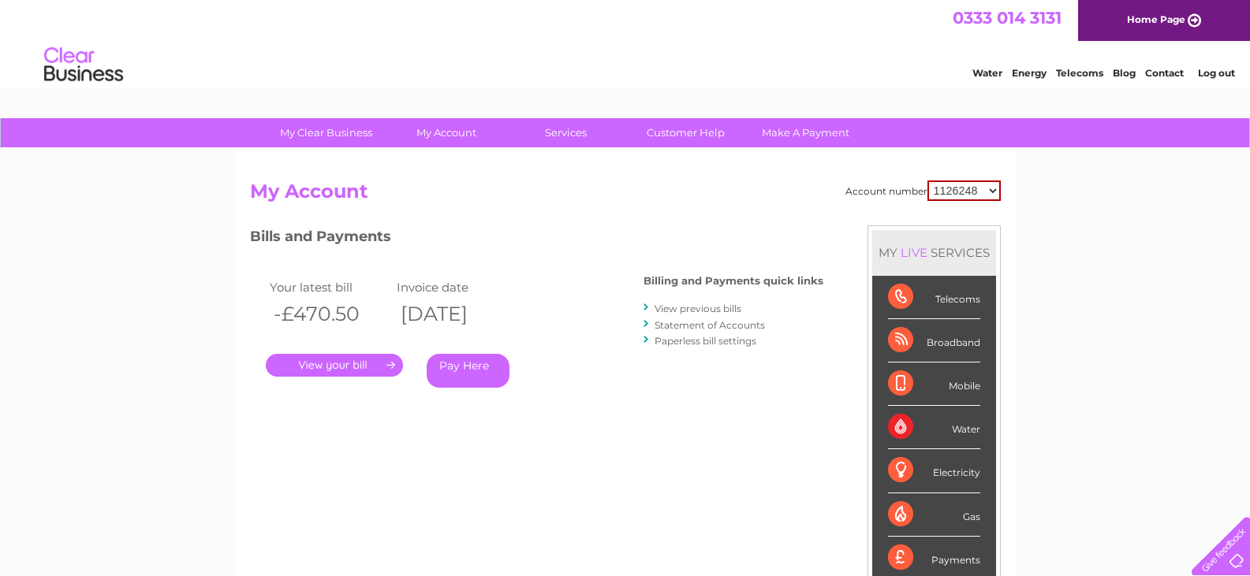 The height and width of the screenshot is (576, 1250). Describe the element at coordinates (329, 287) in the screenshot. I see `td: Your latest bill` at that location.